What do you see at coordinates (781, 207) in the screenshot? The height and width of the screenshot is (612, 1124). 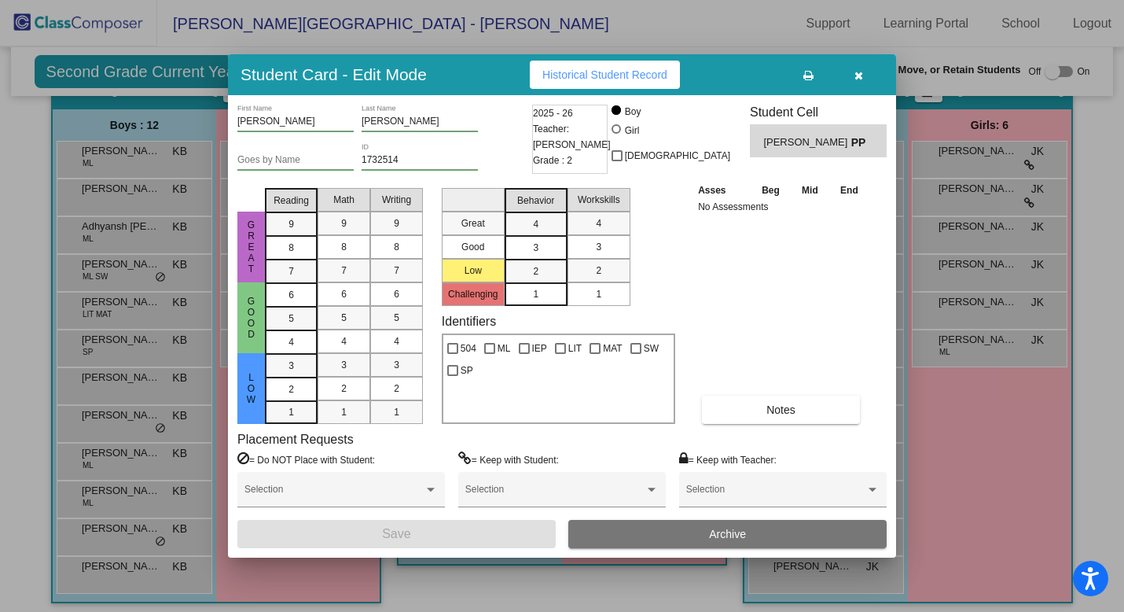 I see `td: No Assessments` at bounding box center [781, 207].